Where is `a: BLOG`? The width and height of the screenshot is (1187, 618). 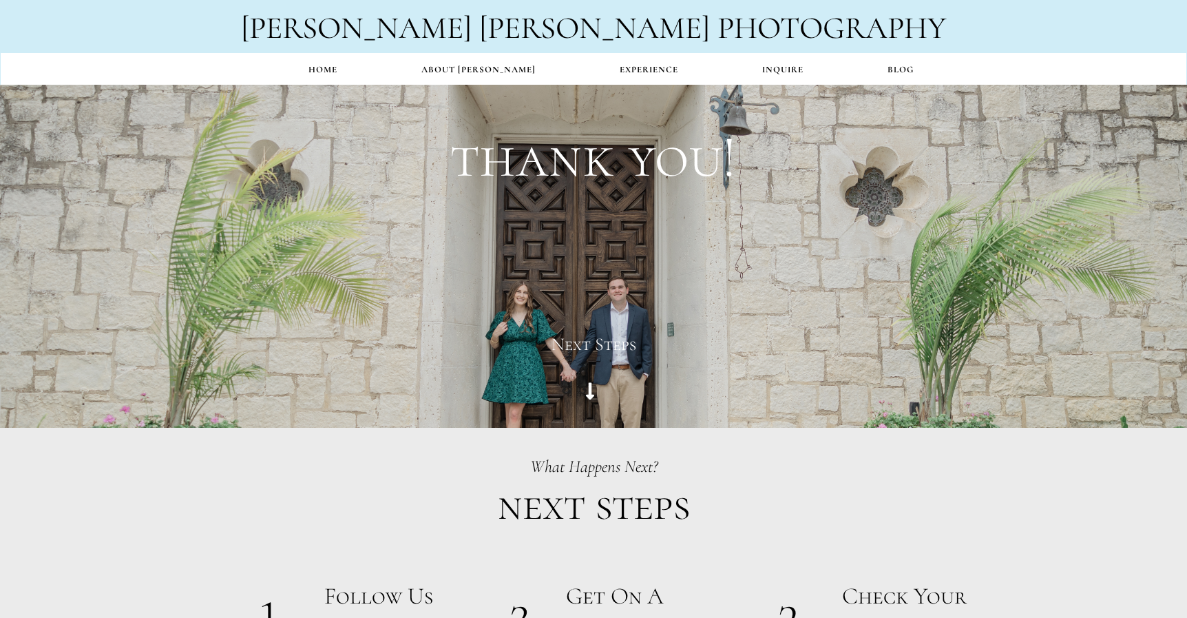
a: BLOG is located at coordinates (901, 70).